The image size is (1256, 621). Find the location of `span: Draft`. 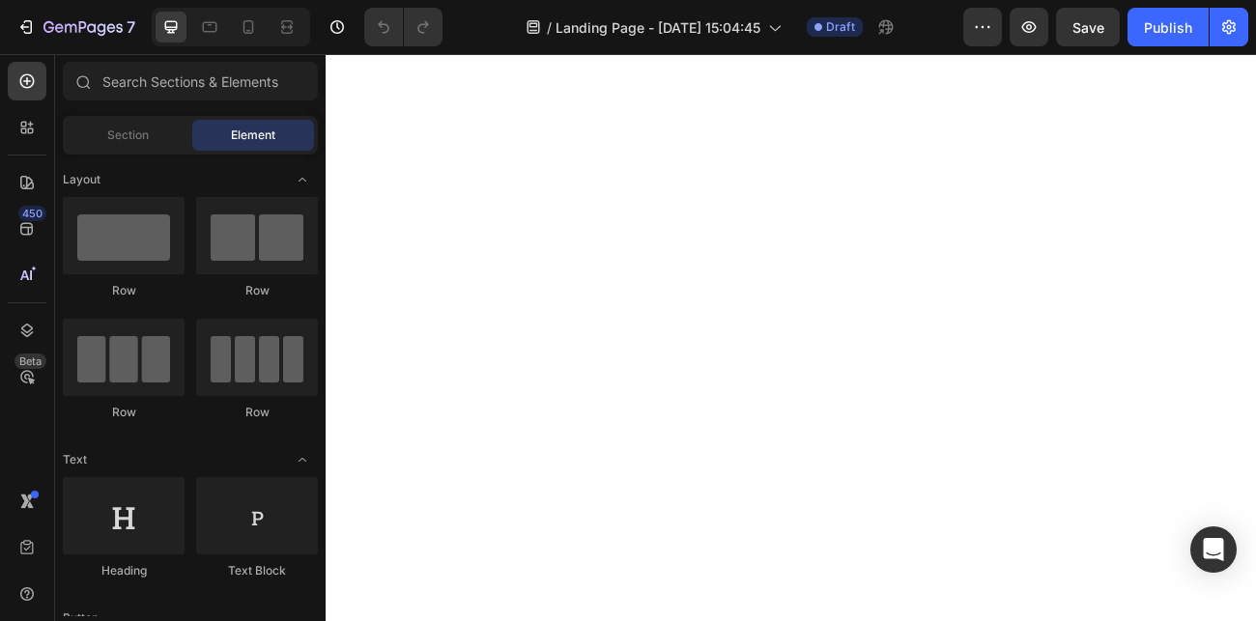

span: Draft is located at coordinates (841, 27).